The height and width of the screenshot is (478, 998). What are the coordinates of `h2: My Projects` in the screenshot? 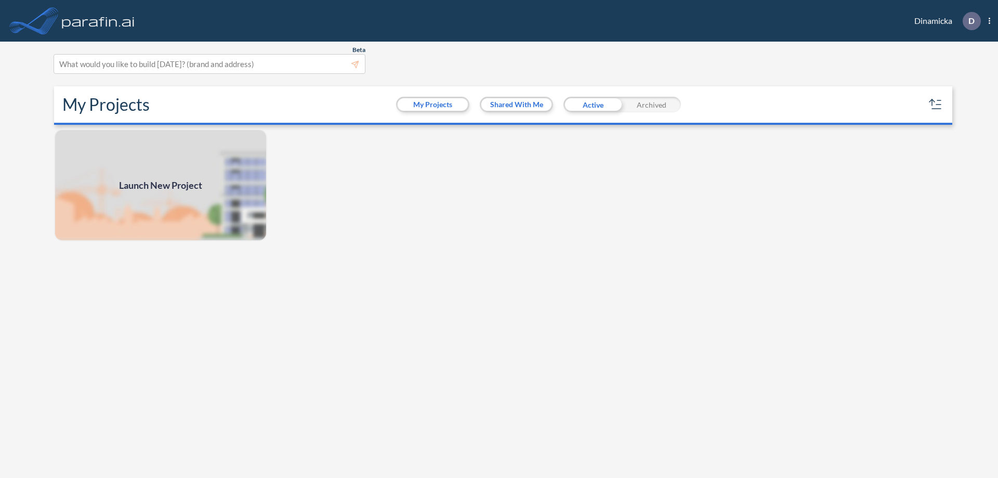 It's located at (106, 104).